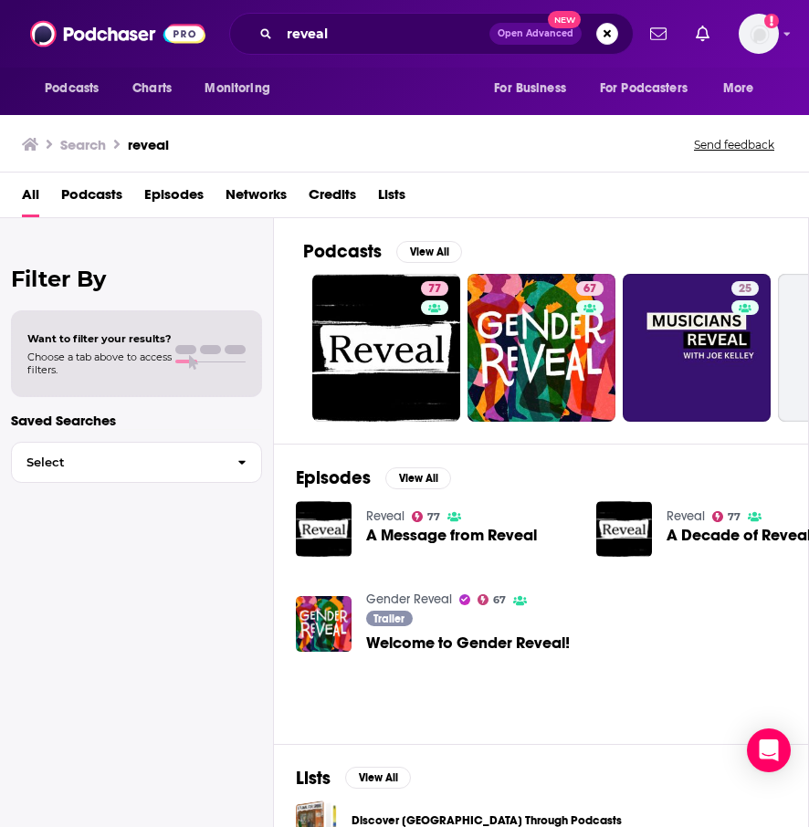  What do you see at coordinates (392, 198) in the screenshot?
I see `span: Lists` at bounding box center [392, 198].